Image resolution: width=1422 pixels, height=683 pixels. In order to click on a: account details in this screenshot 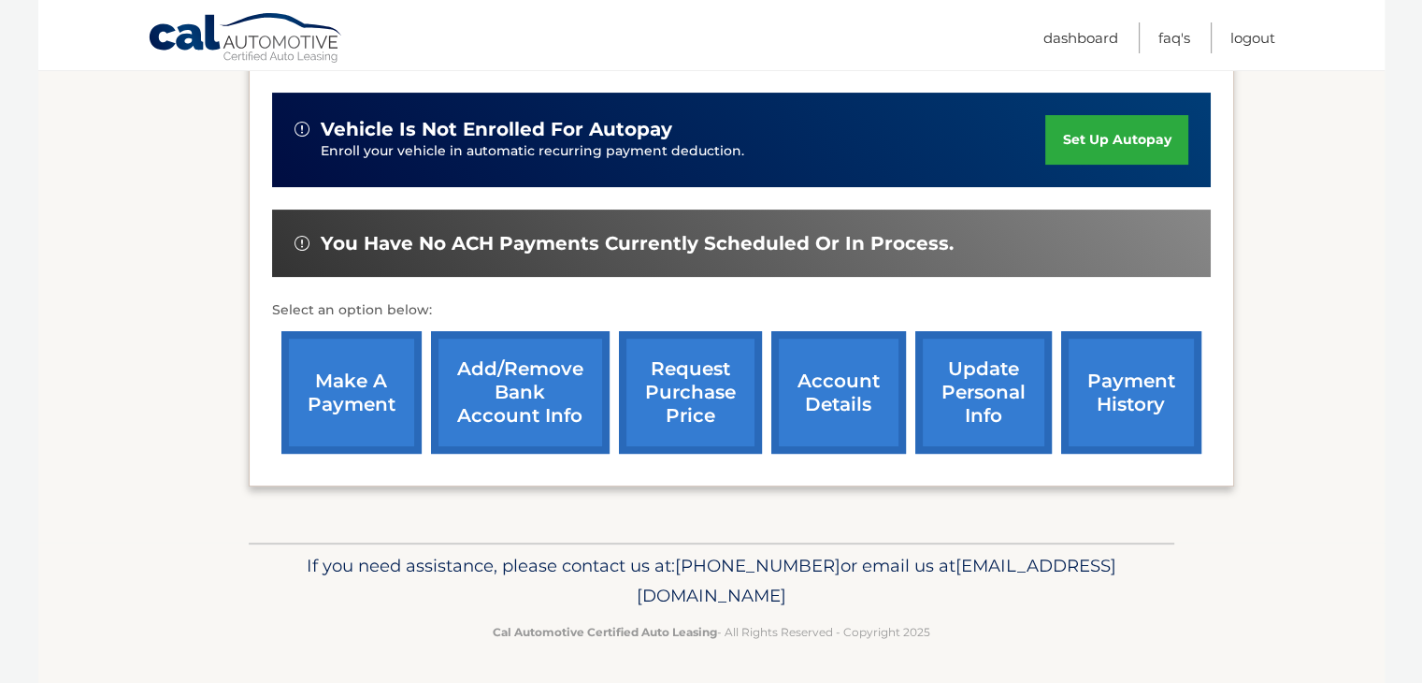, I will do `click(839, 392)`.